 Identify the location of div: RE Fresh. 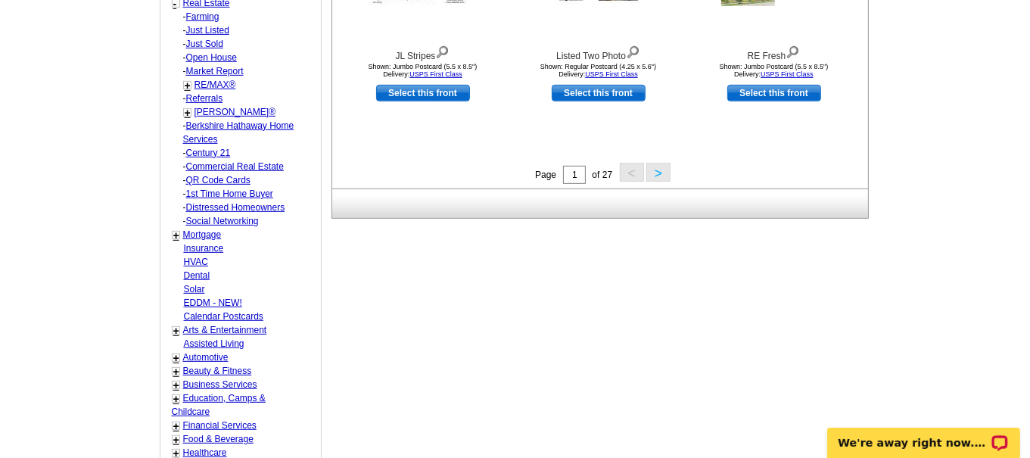
(774, 52).